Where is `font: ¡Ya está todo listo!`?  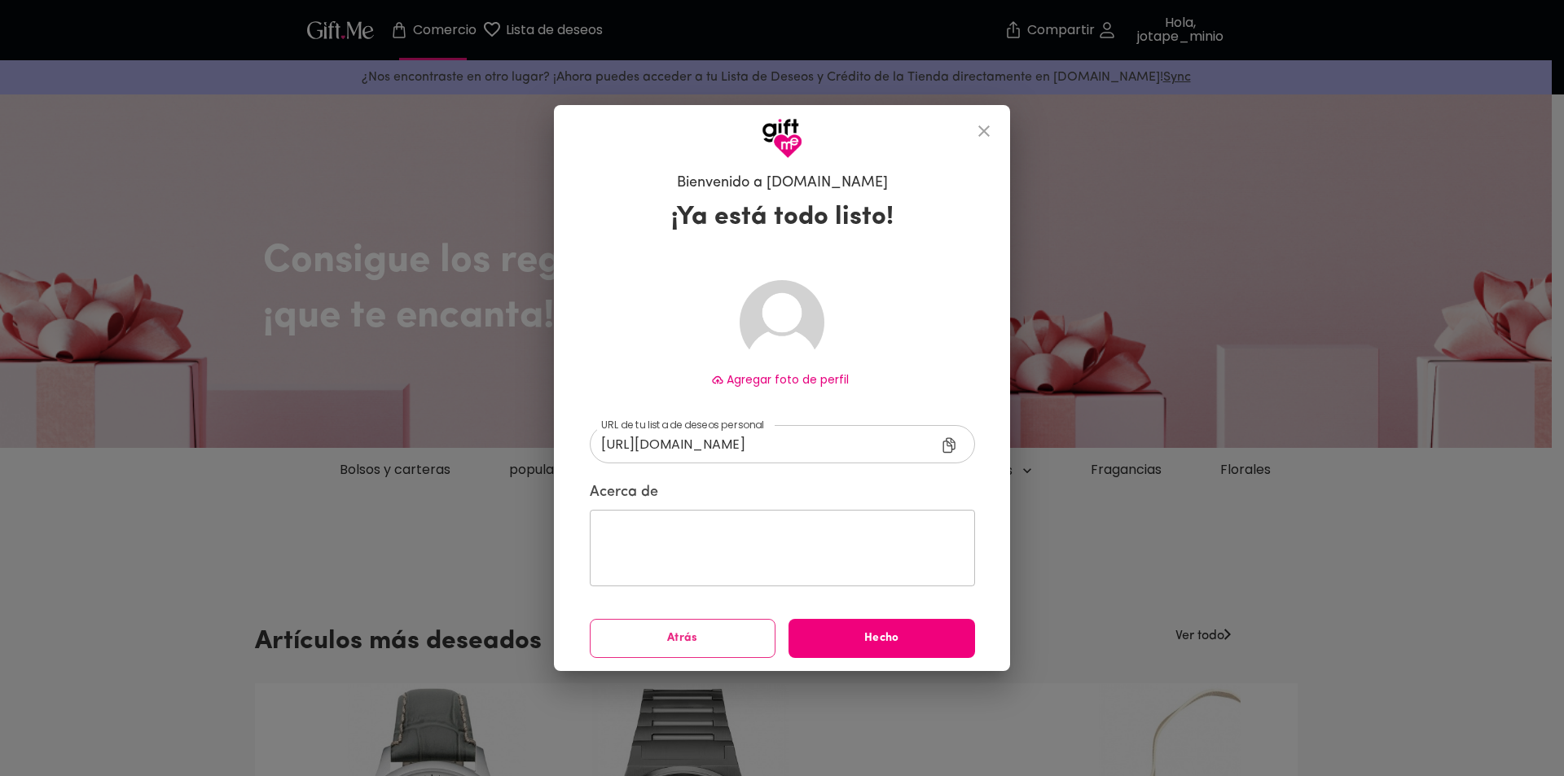
font: ¡Ya está todo listo! is located at coordinates (782, 217).